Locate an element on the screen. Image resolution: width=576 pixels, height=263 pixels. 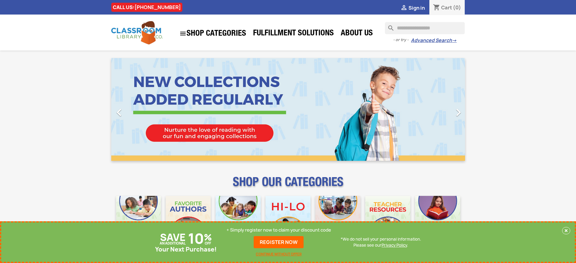
input: Search is located at coordinates (425, 28).